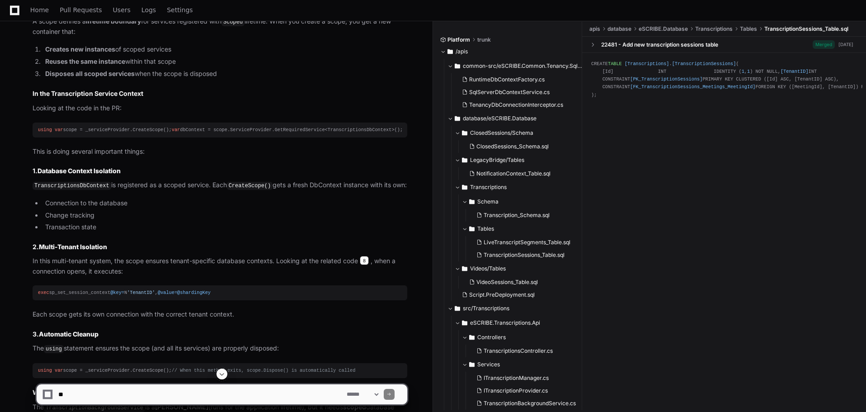  Describe the element at coordinates (149, 10) in the screenshot. I see `span: Logs` at that location.